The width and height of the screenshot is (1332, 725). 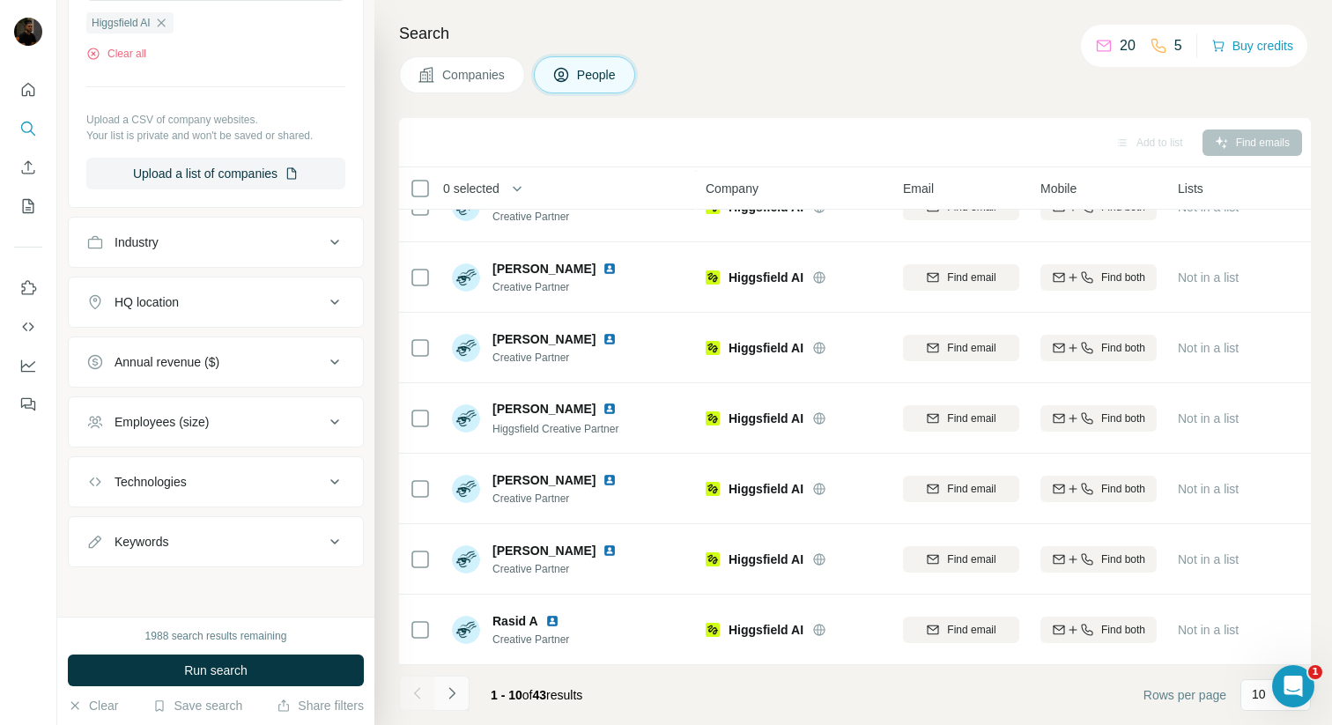 I want to click on p: 5, so click(x=1178, y=46).